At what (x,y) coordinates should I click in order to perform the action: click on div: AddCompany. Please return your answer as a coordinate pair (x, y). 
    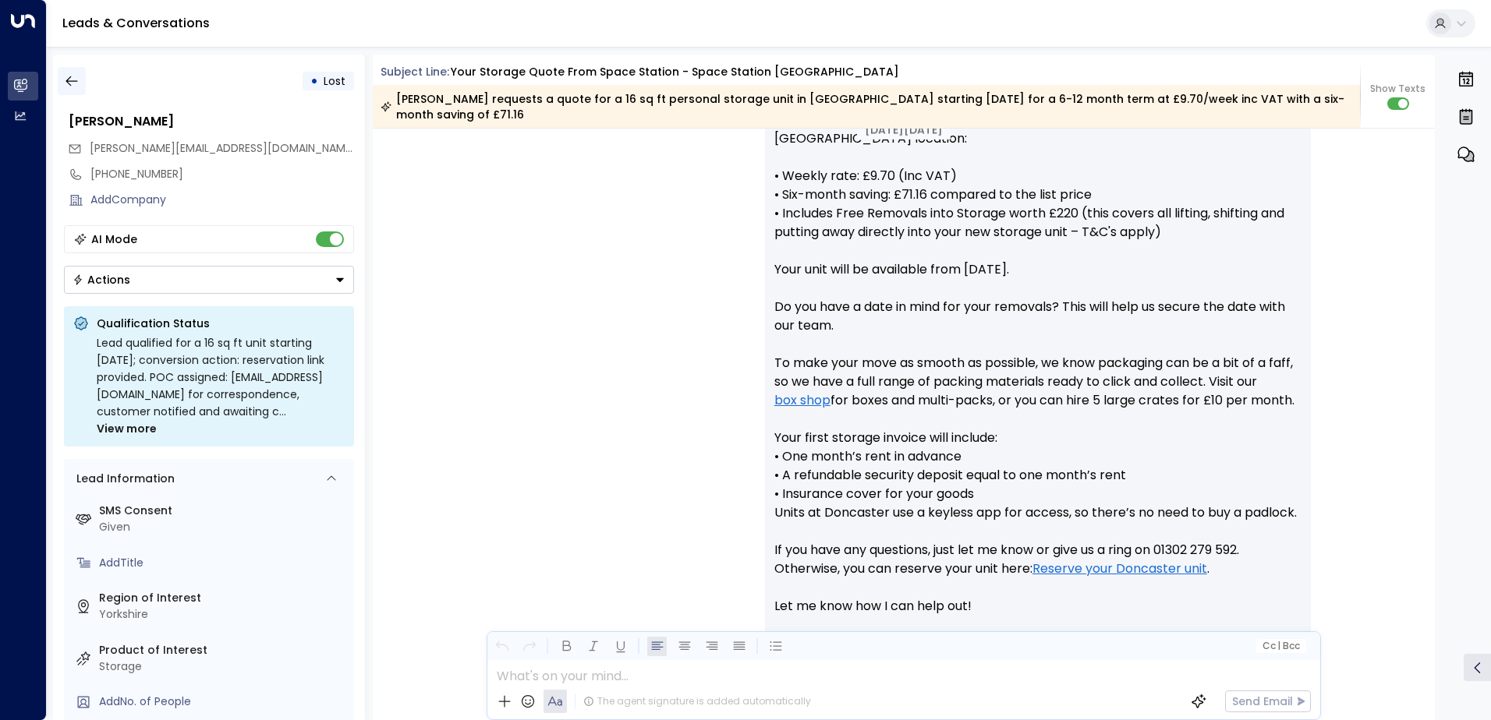
    Looking at the image, I should click on (222, 200).